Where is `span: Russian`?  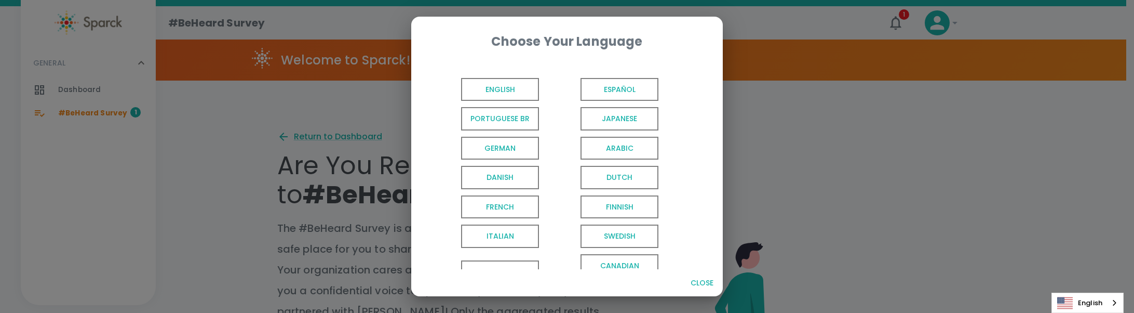
span: Russian is located at coordinates (500, 272).